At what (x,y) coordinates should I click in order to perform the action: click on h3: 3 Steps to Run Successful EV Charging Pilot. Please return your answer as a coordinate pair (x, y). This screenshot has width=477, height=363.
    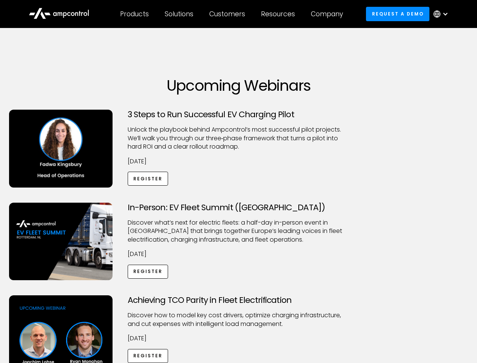
    Looking at the image, I should click on (239, 114).